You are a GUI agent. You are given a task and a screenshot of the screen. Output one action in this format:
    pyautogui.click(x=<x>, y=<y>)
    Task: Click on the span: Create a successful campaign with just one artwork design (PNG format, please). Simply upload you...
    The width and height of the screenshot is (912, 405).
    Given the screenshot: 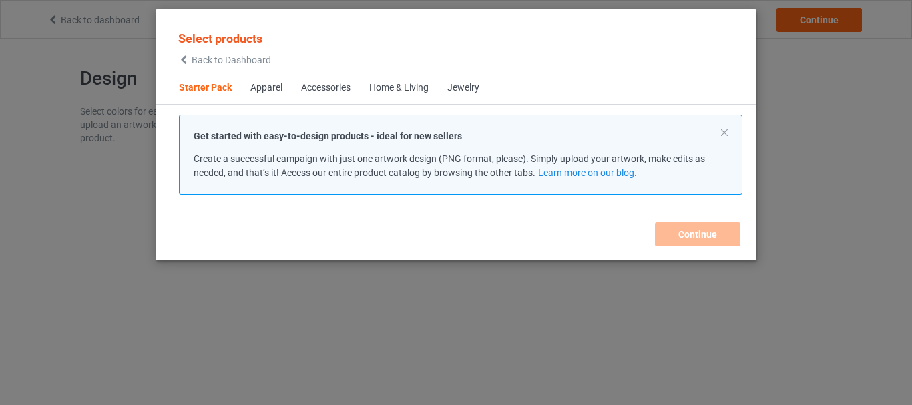 What is the action you would take?
    pyautogui.click(x=449, y=166)
    